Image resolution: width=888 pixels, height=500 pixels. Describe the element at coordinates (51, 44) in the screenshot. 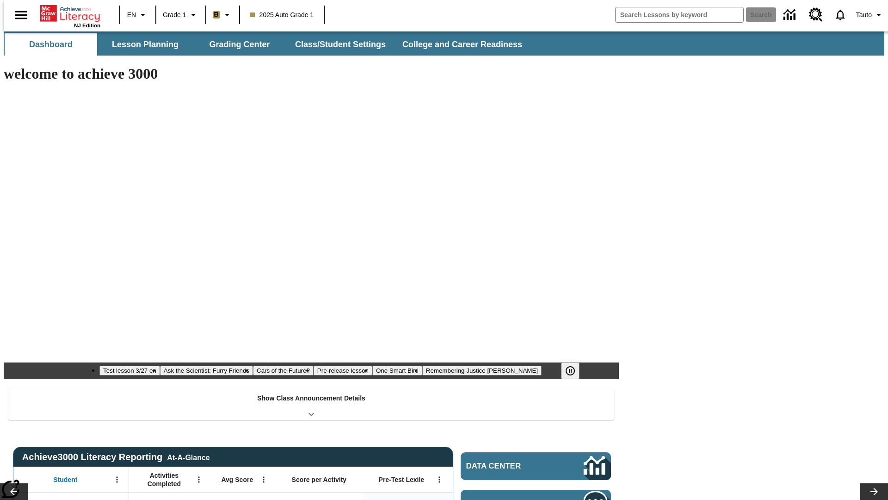

I see `button: Dashboard` at that location.